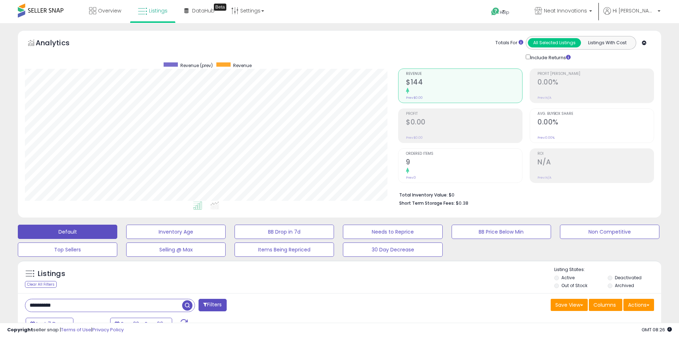 This screenshot has width=679, height=337. I want to click on span: Sep-03 - Sep-09, so click(142, 323).